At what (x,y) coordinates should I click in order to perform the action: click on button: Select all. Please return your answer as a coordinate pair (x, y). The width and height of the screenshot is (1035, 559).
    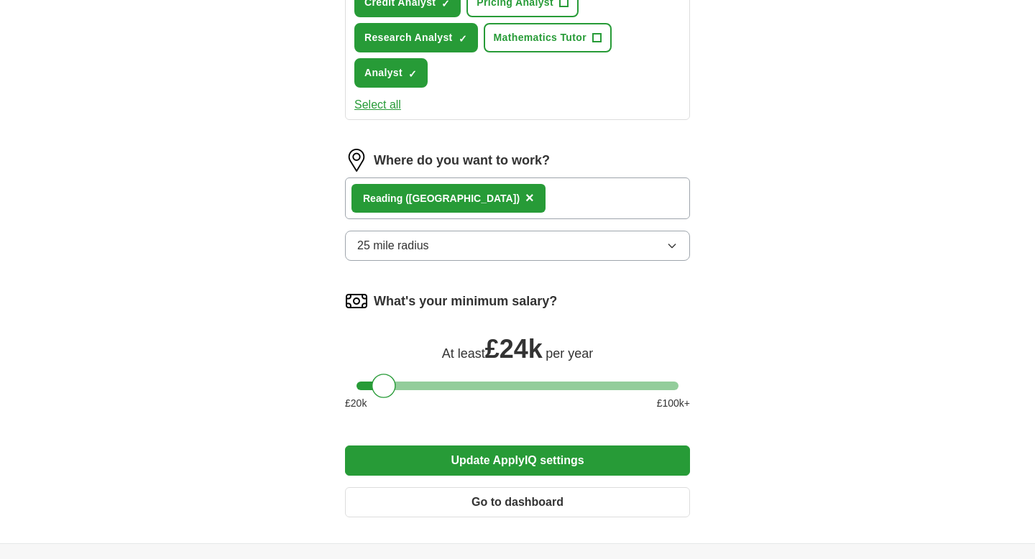
    Looking at the image, I should click on (377, 105).